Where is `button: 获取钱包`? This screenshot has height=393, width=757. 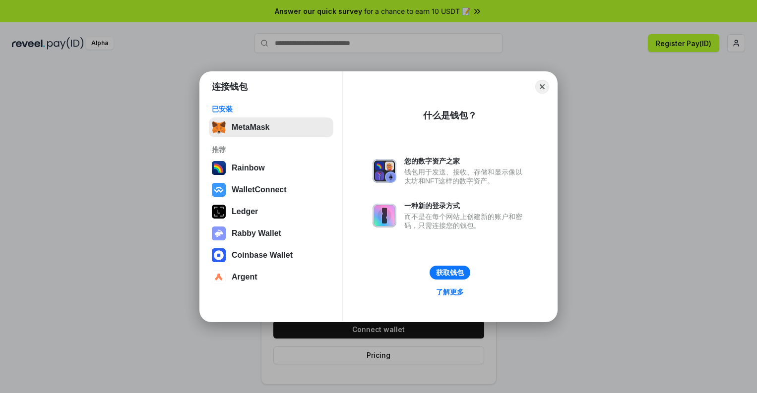 button: 获取钱包 is located at coordinates (450, 273).